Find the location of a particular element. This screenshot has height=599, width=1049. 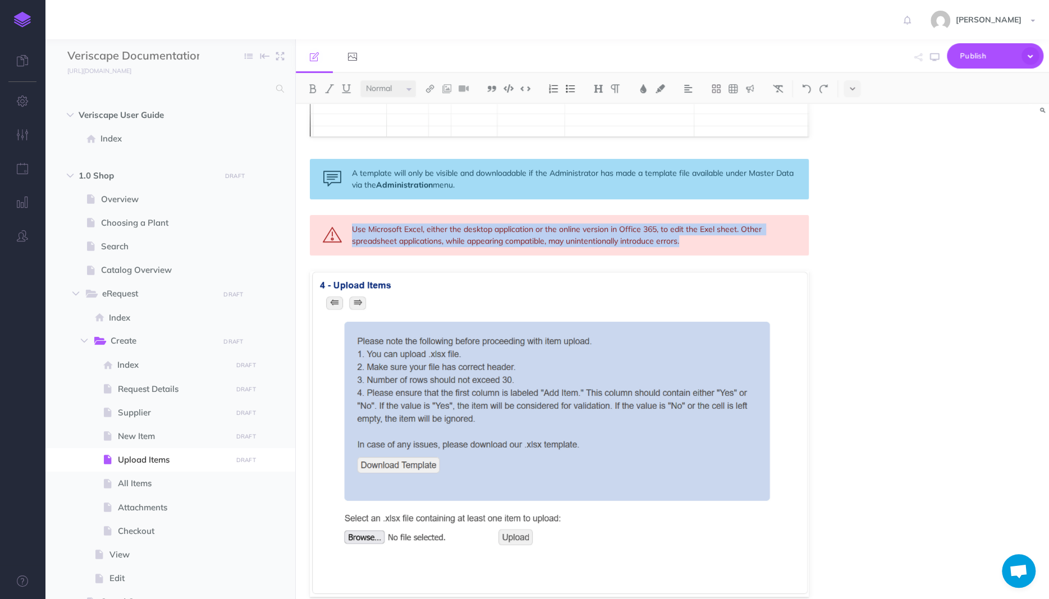

input: Search is located at coordinates (168, 89).